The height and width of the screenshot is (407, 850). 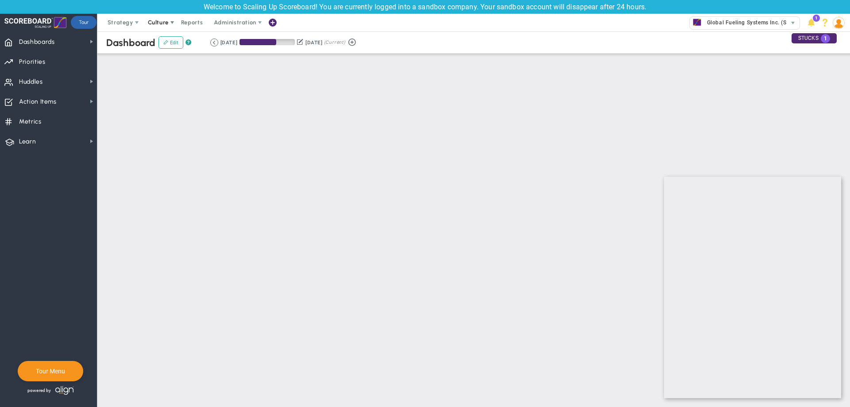 What do you see at coordinates (131, 43) in the screenshot?
I see `span: Dashboard` at bounding box center [131, 43].